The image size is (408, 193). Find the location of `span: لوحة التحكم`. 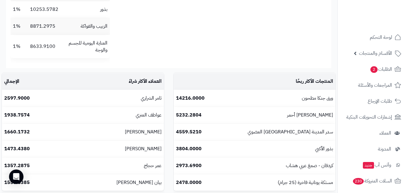

span: لوحة التحكم is located at coordinates (381, 37).